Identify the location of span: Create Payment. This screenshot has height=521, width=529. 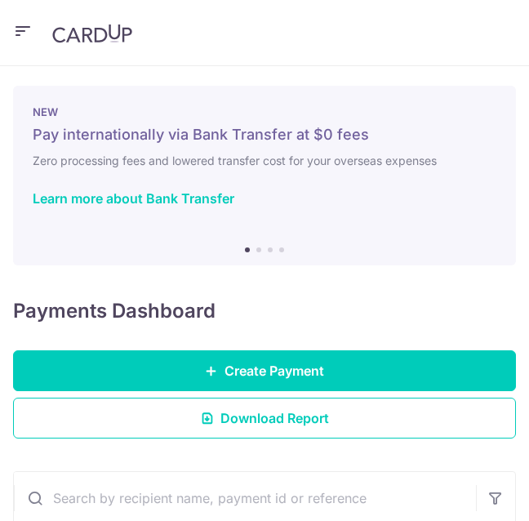
(274, 371).